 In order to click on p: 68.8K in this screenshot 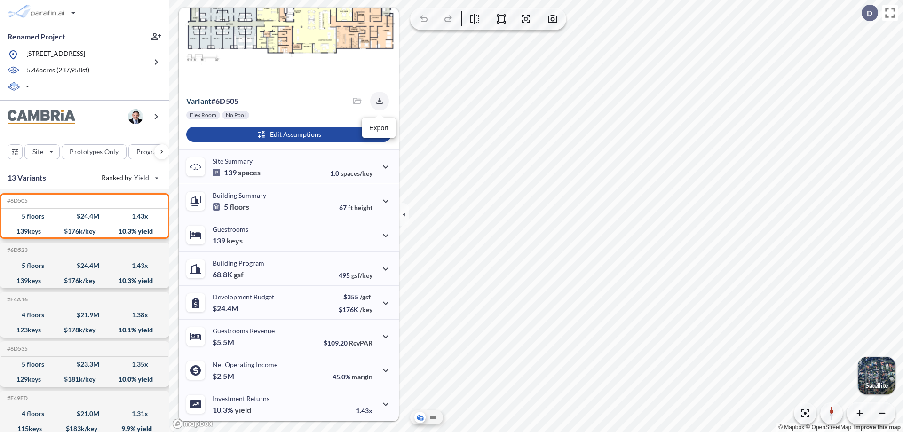, I will do `click(228, 275)`.